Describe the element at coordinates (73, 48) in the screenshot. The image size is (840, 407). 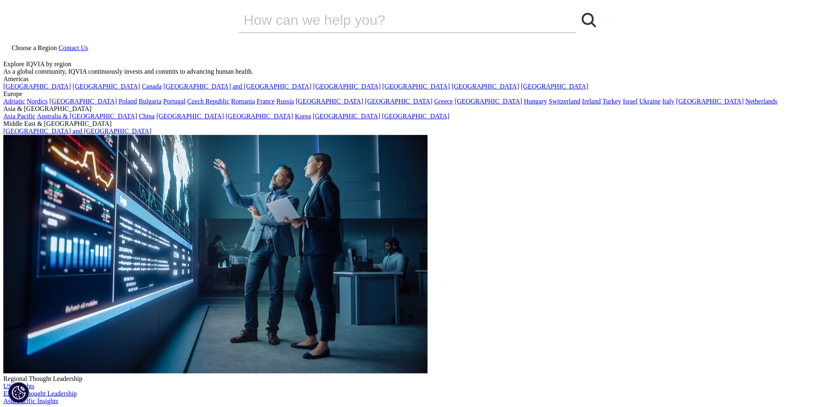
I see `span: Contact Us` at that location.